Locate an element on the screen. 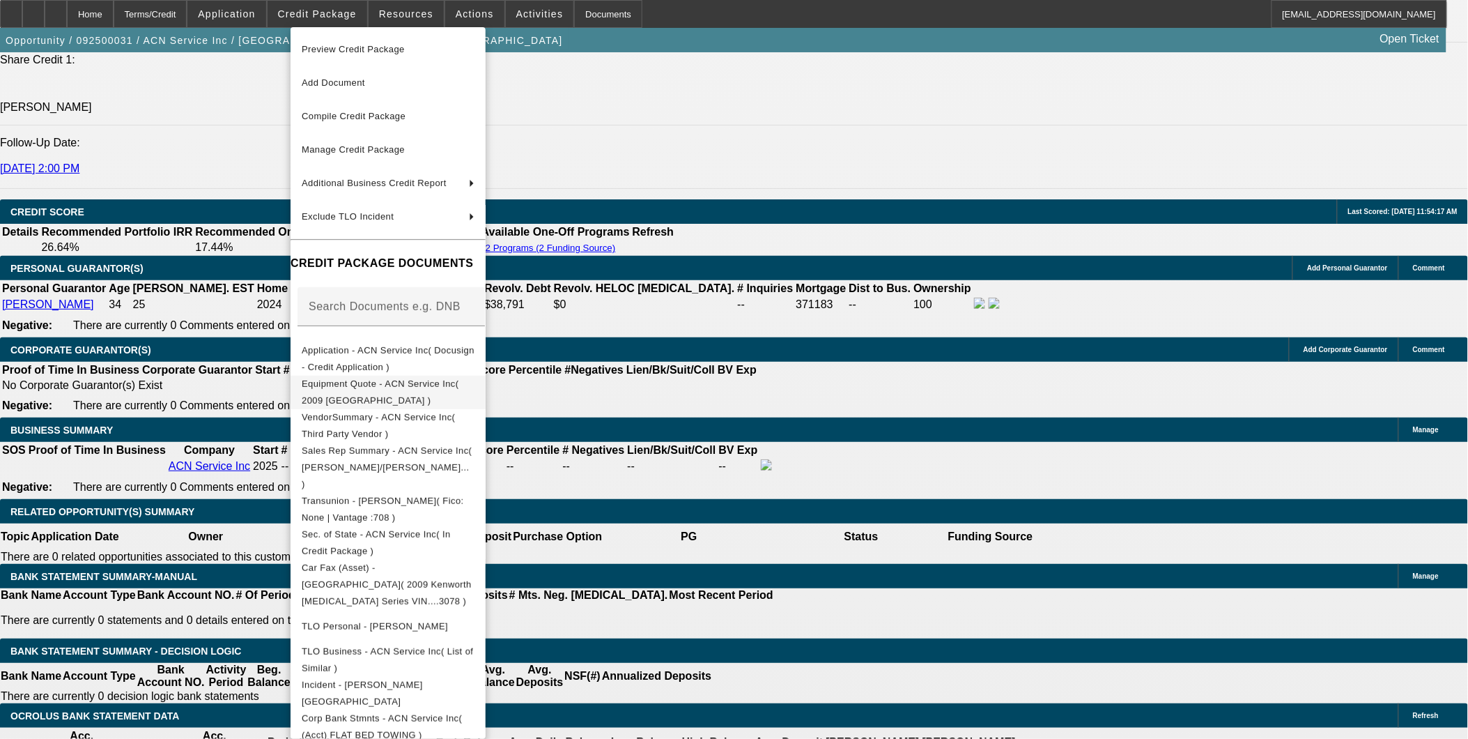  button: Transunion - Naranjo, Adrian( Fico: None | Vantage :708 ) is located at coordinates (388, 509).